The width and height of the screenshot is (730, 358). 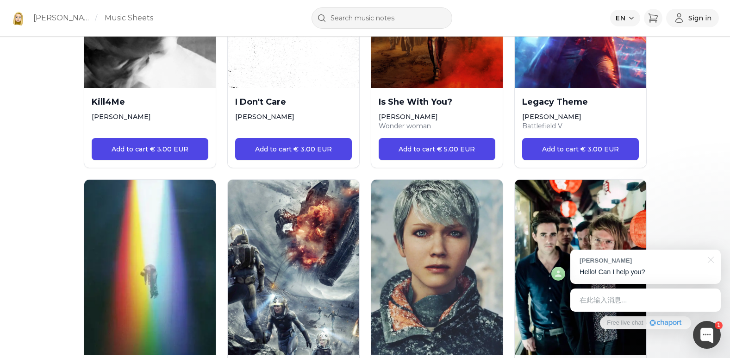 I want to click on a: Cover of Life - Marc Streitenfeld, so click(x=293, y=267).